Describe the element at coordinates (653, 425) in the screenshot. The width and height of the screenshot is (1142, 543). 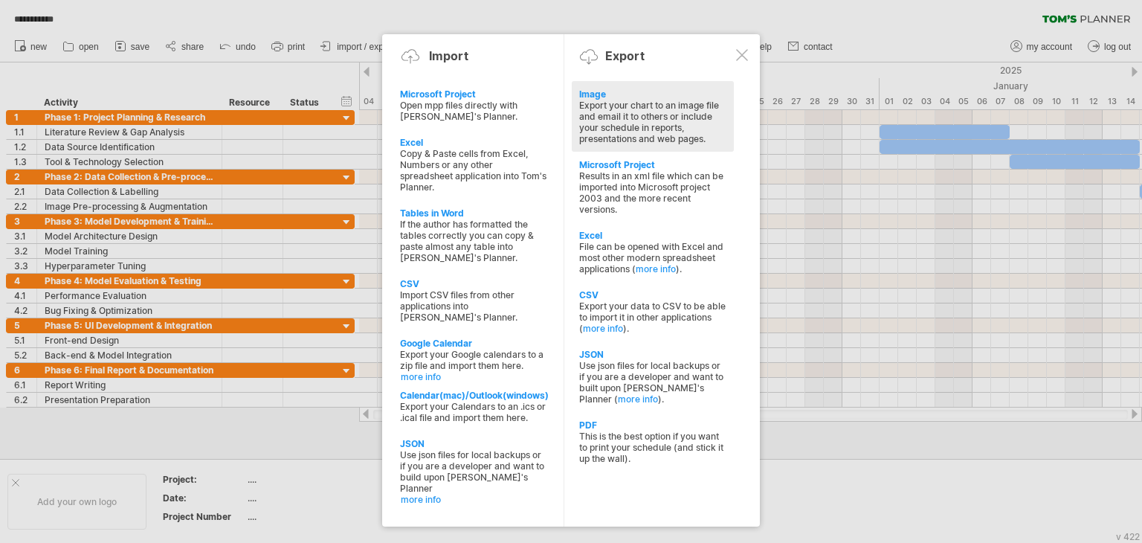
I see `div: PDF` at that location.